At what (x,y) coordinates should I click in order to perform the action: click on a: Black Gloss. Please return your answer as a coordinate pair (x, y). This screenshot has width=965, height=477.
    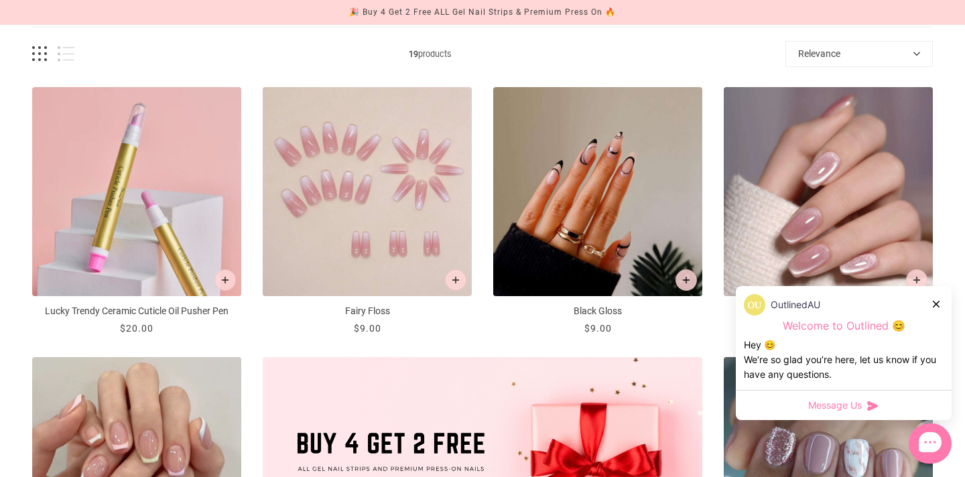
    Looking at the image, I should click on (598, 211).